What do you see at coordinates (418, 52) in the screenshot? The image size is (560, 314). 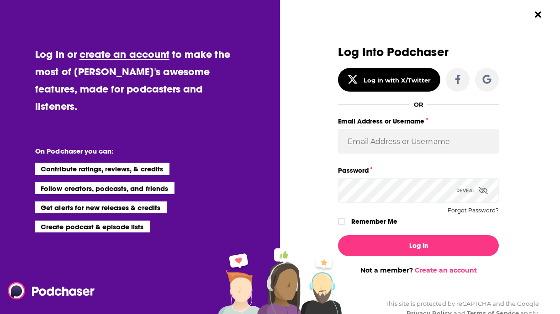 I see `h3: Log Into Podchaser` at bounding box center [418, 52].